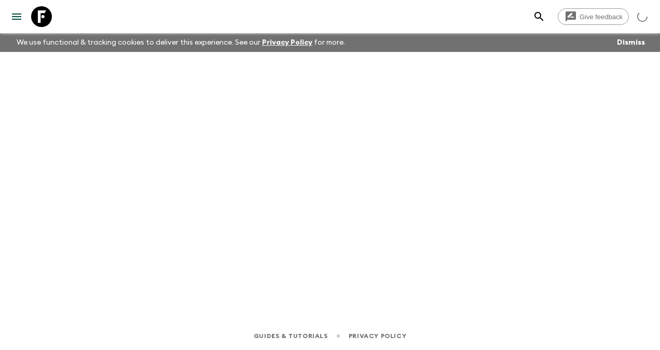  I want to click on button: Dismiss, so click(631, 43).